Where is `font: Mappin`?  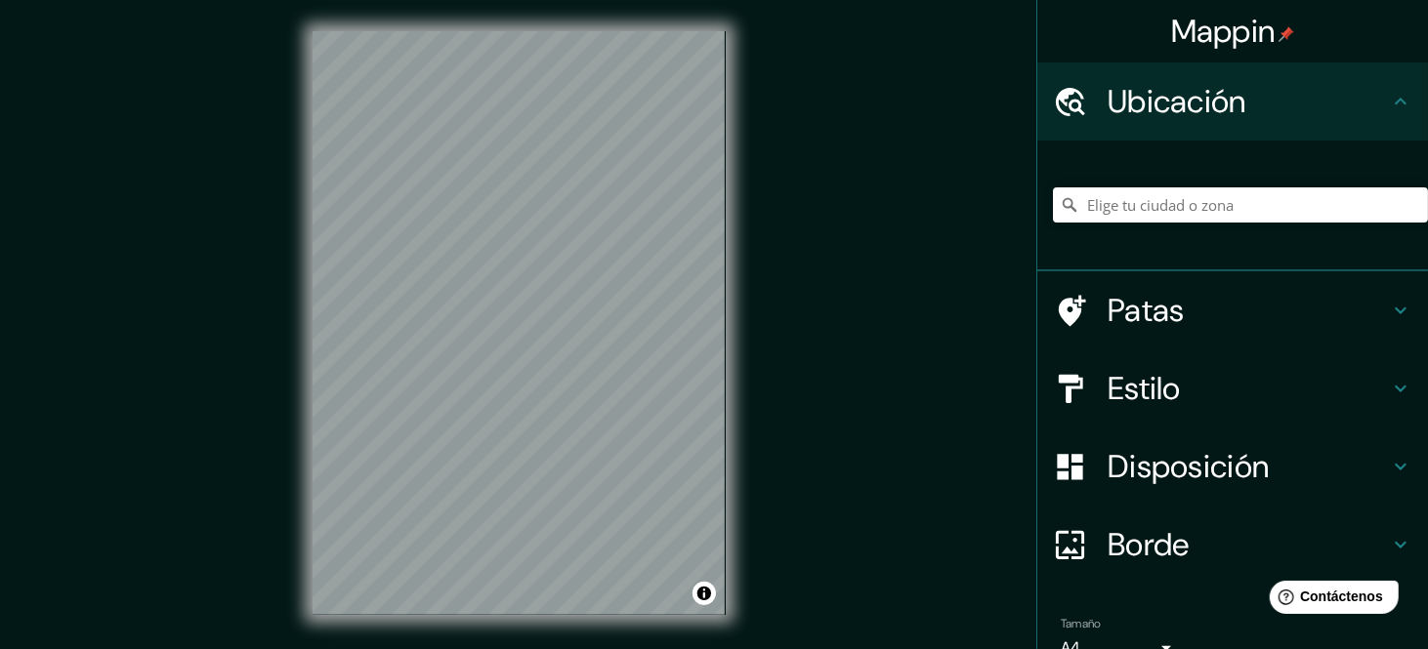
font: Mappin is located at coordinates (1223, 31).